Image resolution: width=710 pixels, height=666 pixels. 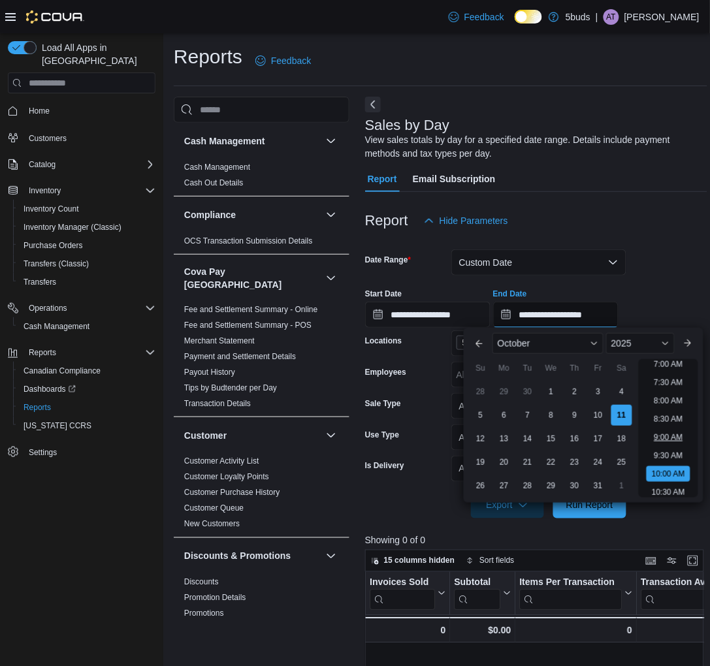 What do you see at coordinates (668, 419) in the screenshot?
I see `li: 8:30 AM` at bounding box center [668, 419].